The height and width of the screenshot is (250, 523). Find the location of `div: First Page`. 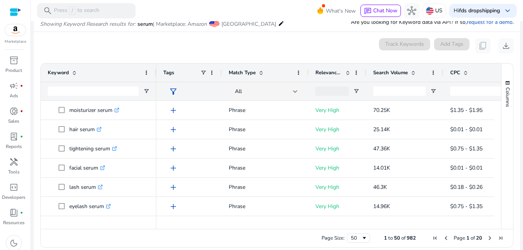

div: First Page is located at coordinates (435, 238).